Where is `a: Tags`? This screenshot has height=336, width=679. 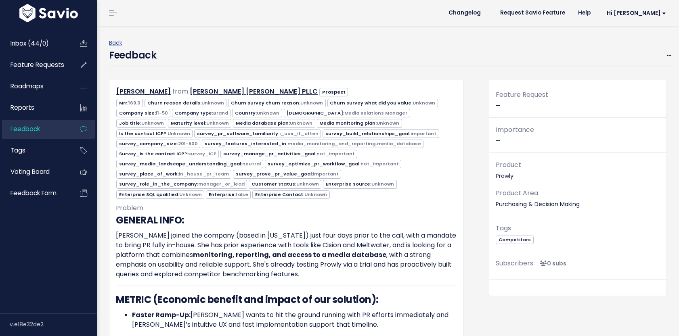
a: Tags is located at coordinates (34, 150).